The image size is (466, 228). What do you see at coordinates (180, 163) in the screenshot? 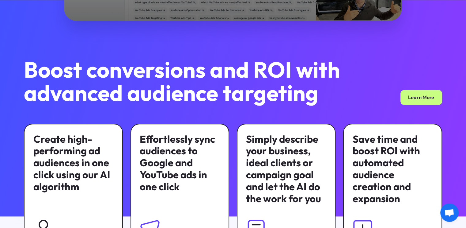
I see `div: Effortlessly sync audiences to Google and YouTube ads in one click` at bounding box center [180, 163].